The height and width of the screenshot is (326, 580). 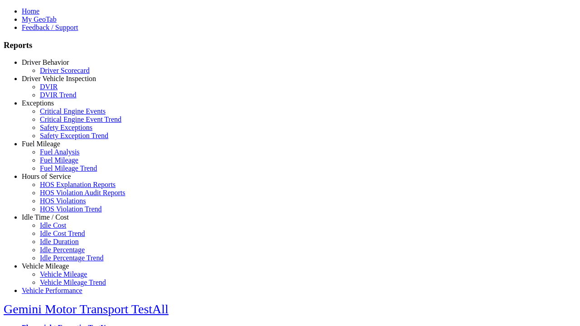 What do you see at coordinates (59, 242) in the screenshot?
I see `a: Idle Duration` at bounding box center [59, 242].